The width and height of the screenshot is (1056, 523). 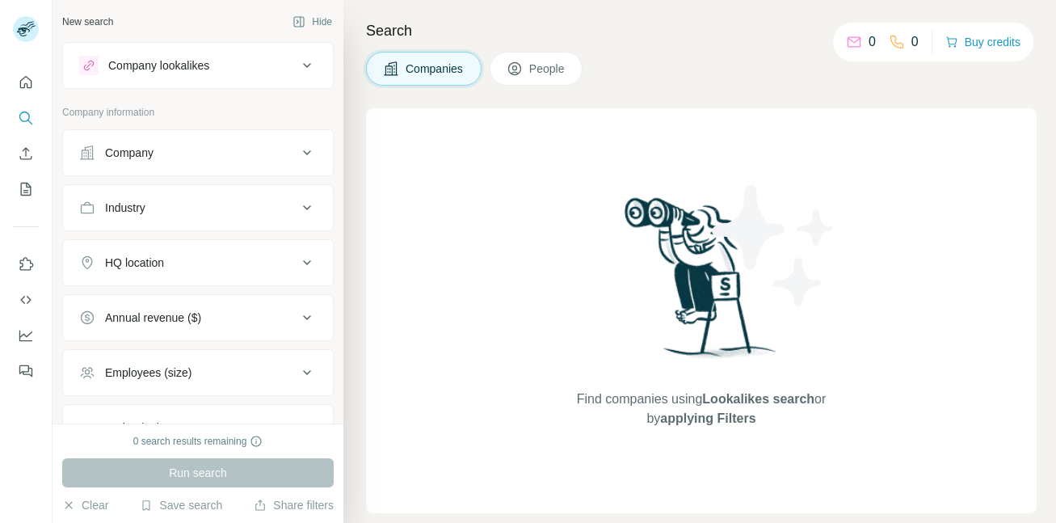 I want to click on h4: Search, so click(x=701, y=31).